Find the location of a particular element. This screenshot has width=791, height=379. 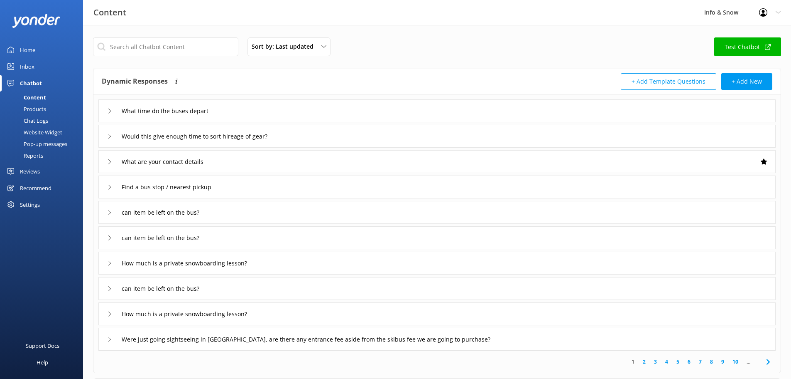

h3: Content is located at coordinates (110, 12).